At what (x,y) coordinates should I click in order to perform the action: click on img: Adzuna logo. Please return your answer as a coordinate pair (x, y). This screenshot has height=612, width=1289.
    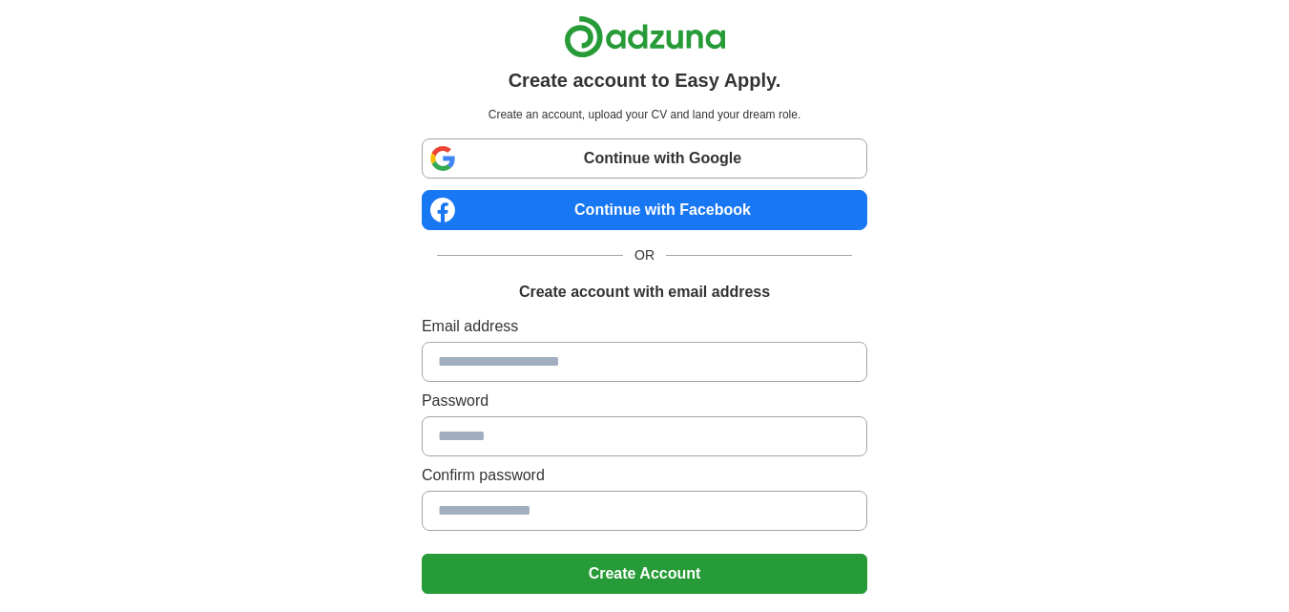
    Looking at the image, I should click on (645, 36).